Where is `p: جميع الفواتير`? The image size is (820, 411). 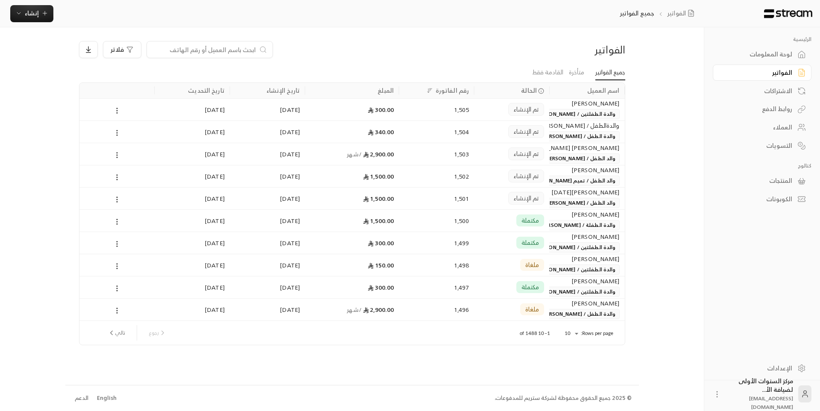
p: جميع الفواتير is located at coordinates (637, 13).